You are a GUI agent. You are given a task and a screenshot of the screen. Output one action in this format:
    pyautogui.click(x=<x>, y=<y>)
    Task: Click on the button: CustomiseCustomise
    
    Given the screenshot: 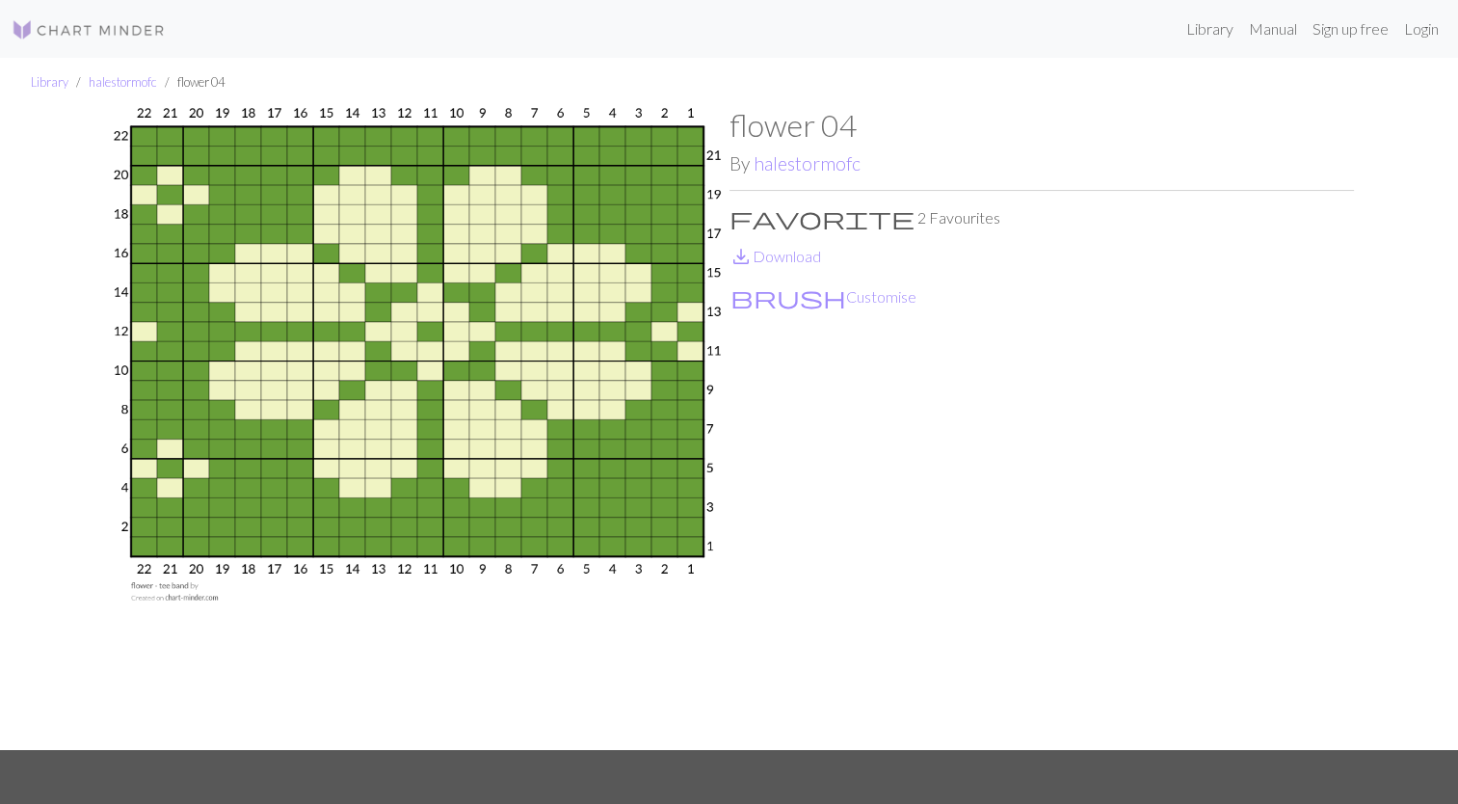 What is the action you would take?
    pyautogui.click(x=823, y=297)
    